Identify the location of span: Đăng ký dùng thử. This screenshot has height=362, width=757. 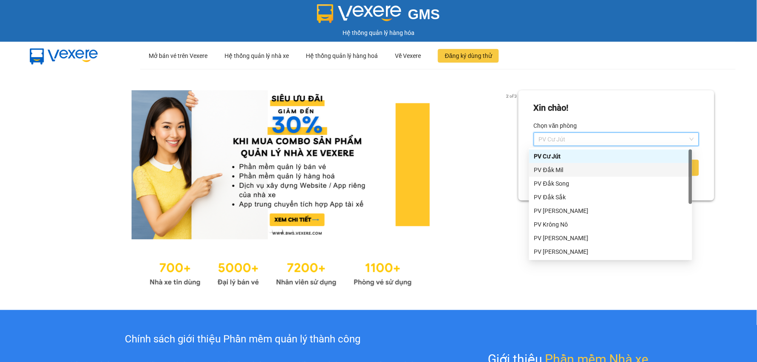
(468, 56).